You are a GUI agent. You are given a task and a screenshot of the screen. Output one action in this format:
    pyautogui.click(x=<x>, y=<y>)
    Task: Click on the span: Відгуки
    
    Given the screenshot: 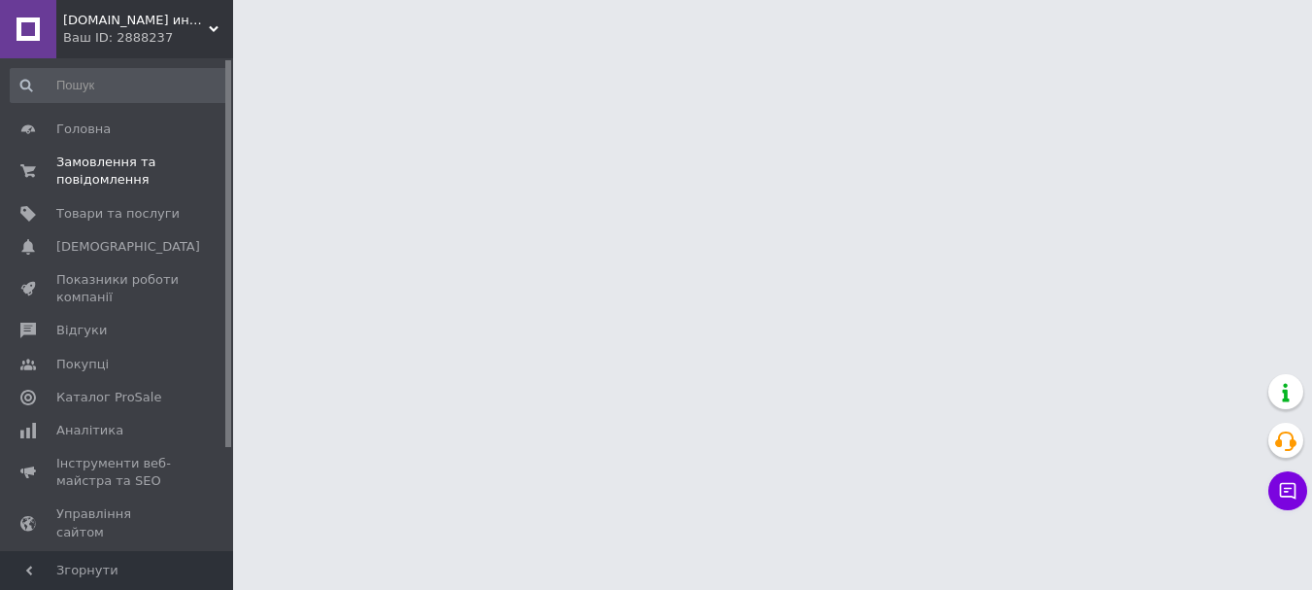 What is the action you would take?
    pyautogui.click(x=82, y=330)
    